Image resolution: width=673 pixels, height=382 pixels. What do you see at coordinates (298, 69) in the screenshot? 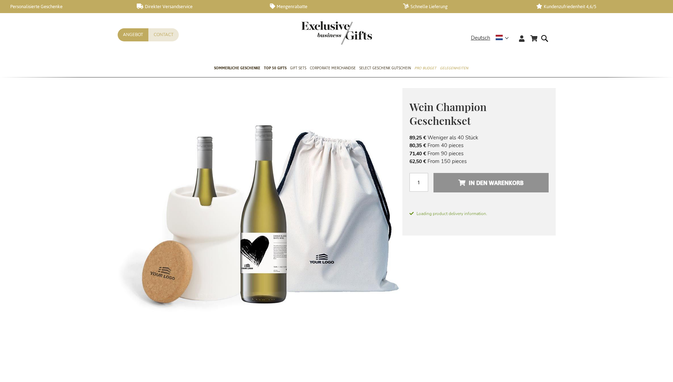
I see `a: Gift Sets` at bounding box center [298, 69].